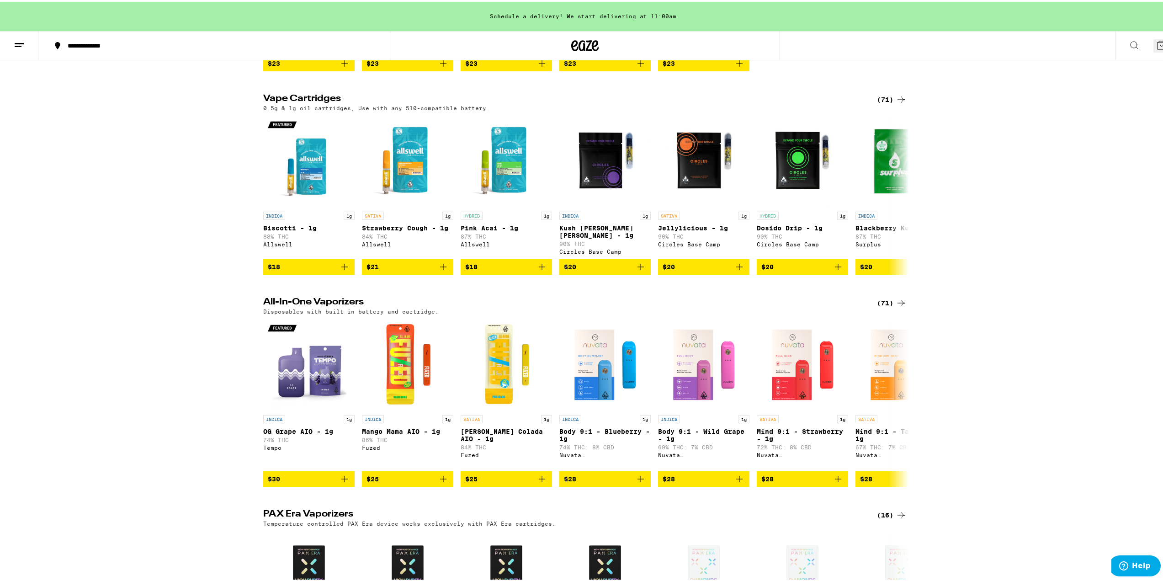 Image resolution: width=1163 pixels, height=581 pixels. I want to click on span: Help, so click(30, 11).